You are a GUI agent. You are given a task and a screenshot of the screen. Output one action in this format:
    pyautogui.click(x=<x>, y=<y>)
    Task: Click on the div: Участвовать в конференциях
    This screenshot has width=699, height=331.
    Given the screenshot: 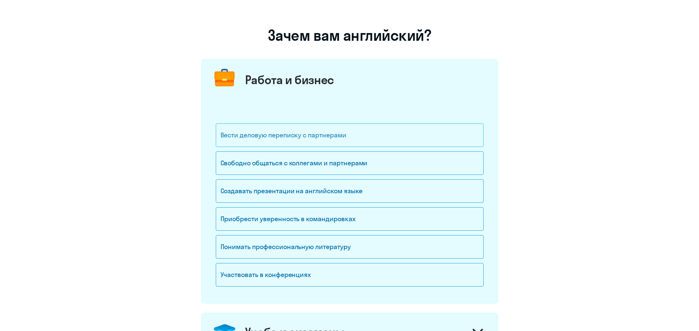 What is the action you would take?
    pyautogui.click(x=350, y=274)
    